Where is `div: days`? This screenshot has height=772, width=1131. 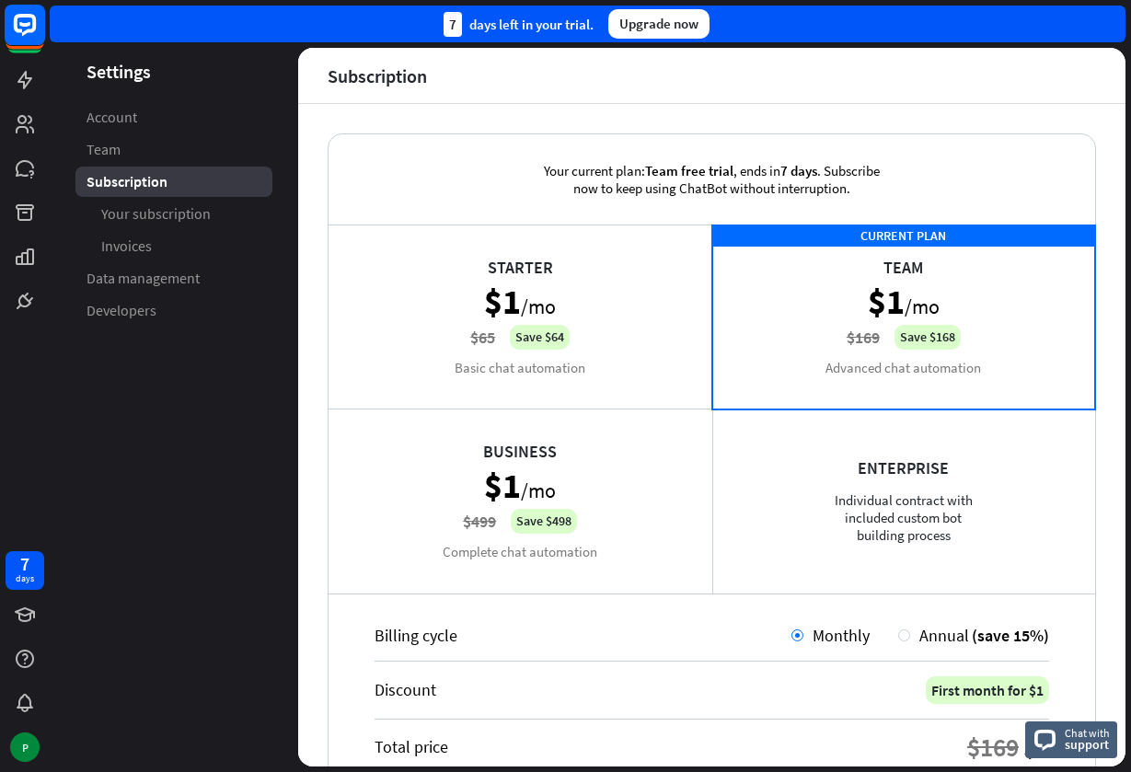
div: days is located at coordinates (25, 579).